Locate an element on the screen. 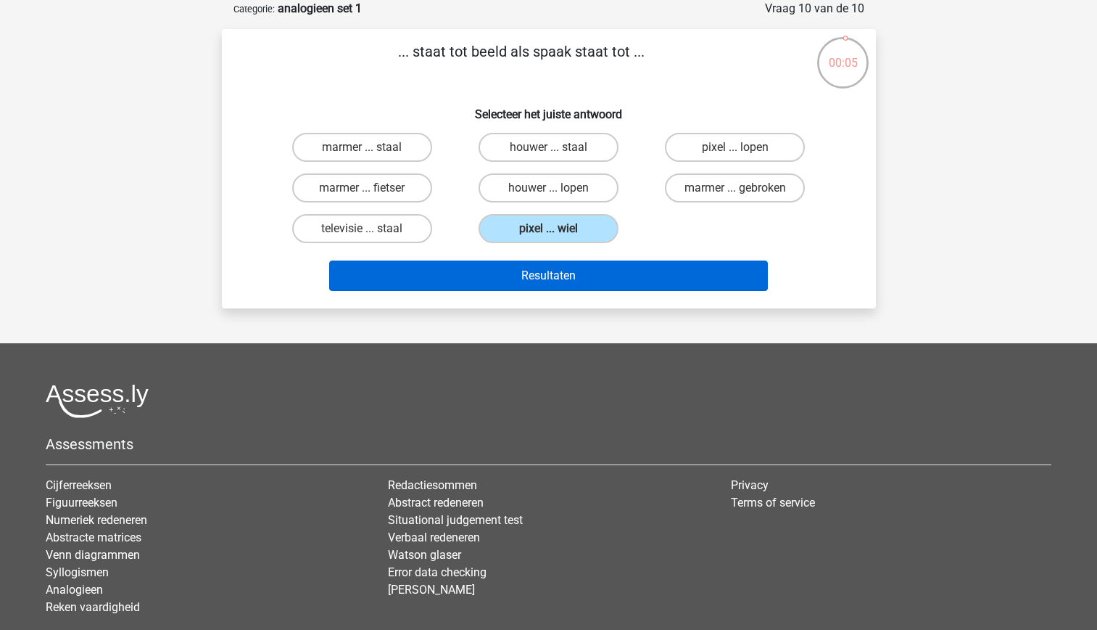 The width and height of the screenshot is (1097, 630). div: 00:05 is located at coordinates (843, 54).